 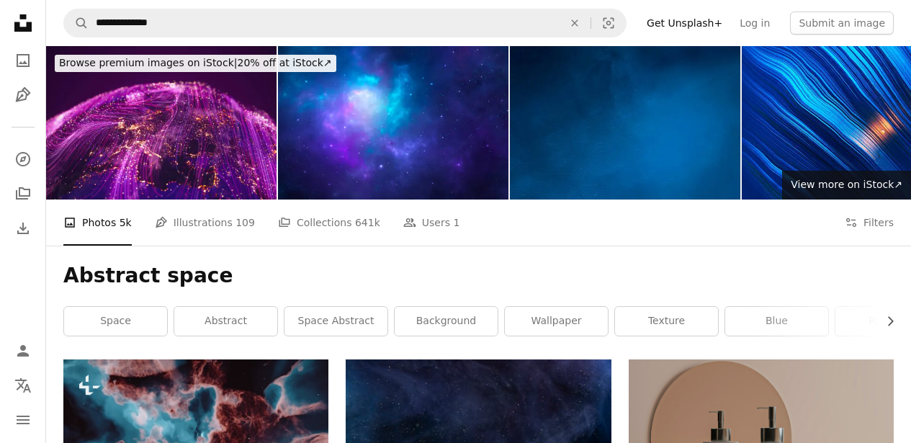 I want to click on div: 20% off at iStock ↗, so click(x=195, y=63).